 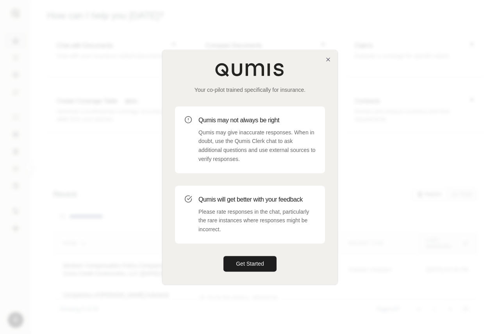 What do you see at coordinates (257, 120) in the screenshot?
I see `h3: Qumis may not always be right` at bounding box center [257, 120].